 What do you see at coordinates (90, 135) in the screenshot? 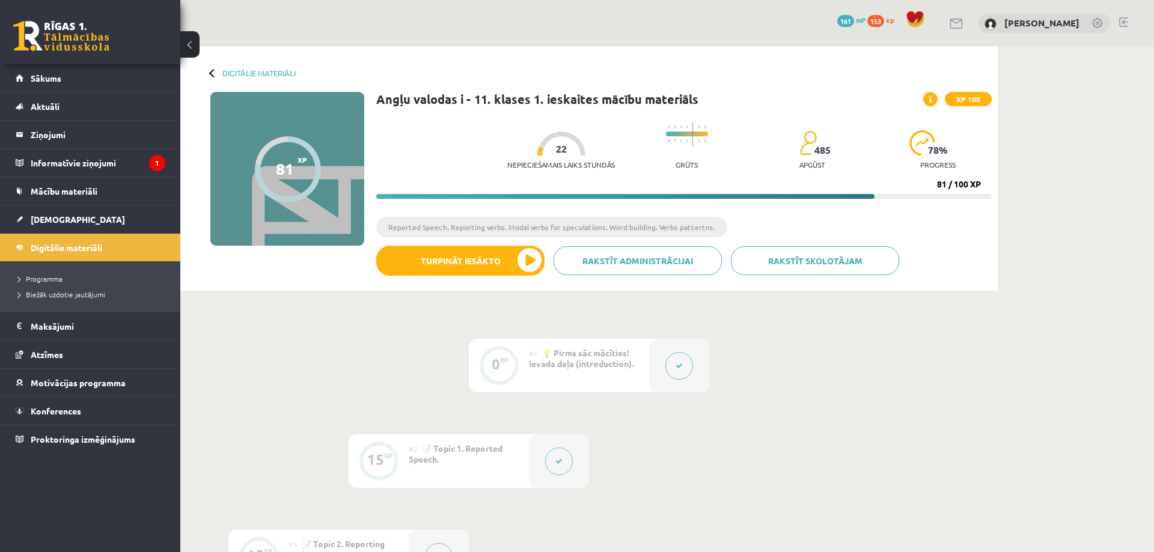
I see `a: Ziņojumi` at bounding box center [90, 135].